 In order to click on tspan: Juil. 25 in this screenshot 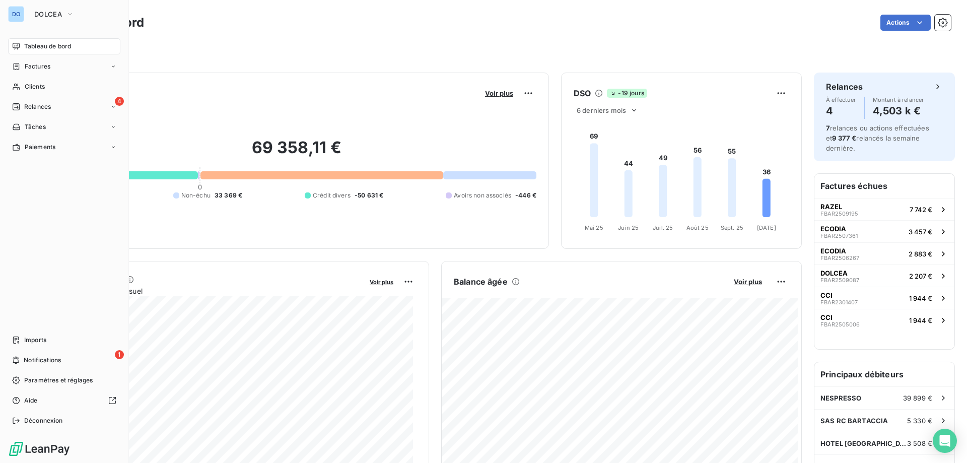, I will do `click(663, 228)`.